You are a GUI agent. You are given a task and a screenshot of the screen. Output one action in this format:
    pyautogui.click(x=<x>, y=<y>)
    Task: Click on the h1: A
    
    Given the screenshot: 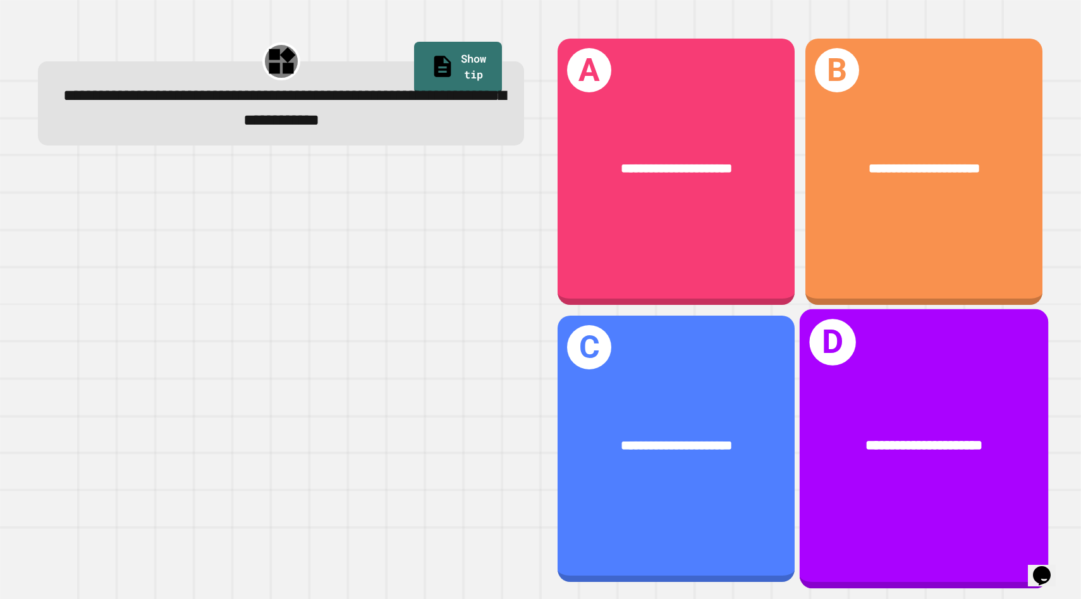 What is the action you would take?
    pyautogui.click(x=589, y=70)
    